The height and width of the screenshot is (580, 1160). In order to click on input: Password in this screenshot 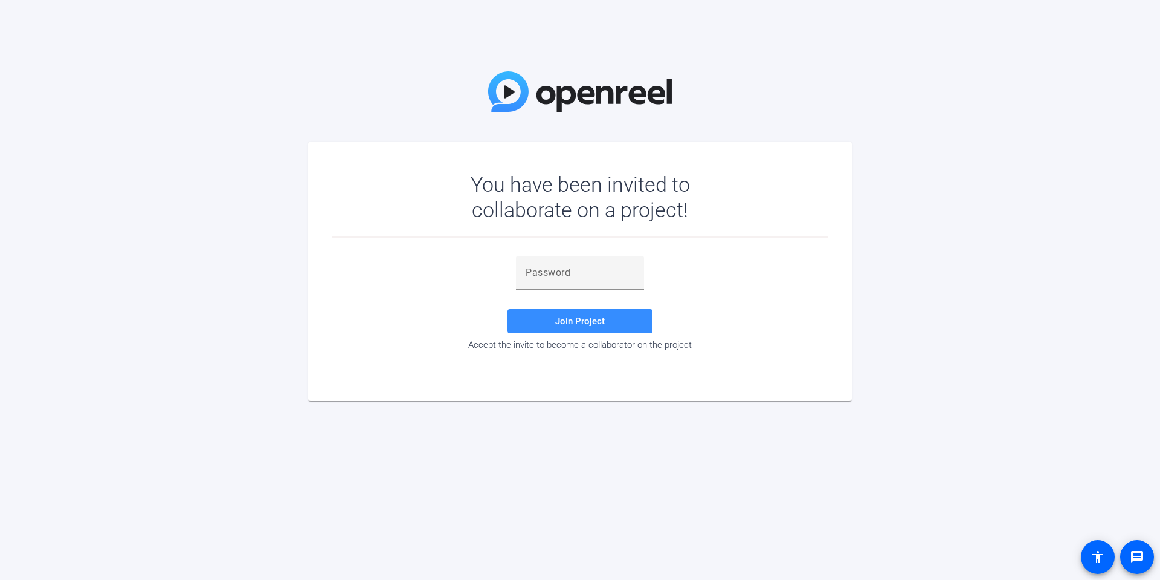, I will do `click(580, 273)`.